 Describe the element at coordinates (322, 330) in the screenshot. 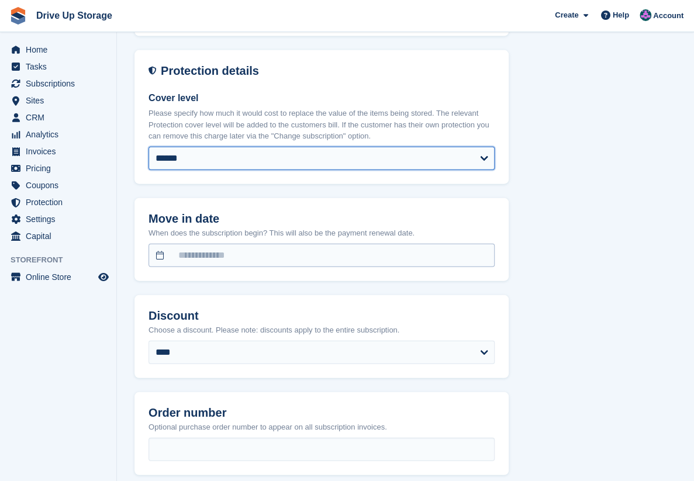

I see `p: Choose a discount. Please note: discounts apply to the entire subscription.` at that location.